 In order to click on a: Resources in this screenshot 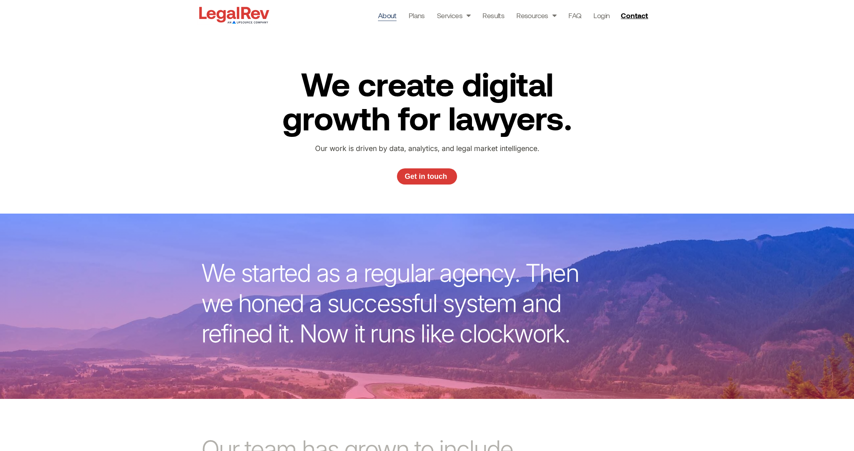, I will do `click(536, 15)`.